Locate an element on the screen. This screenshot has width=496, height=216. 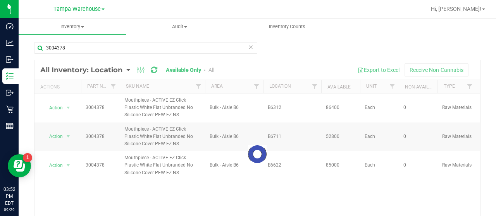
inline-svg: Inbound is located at coordinates (10, 60).